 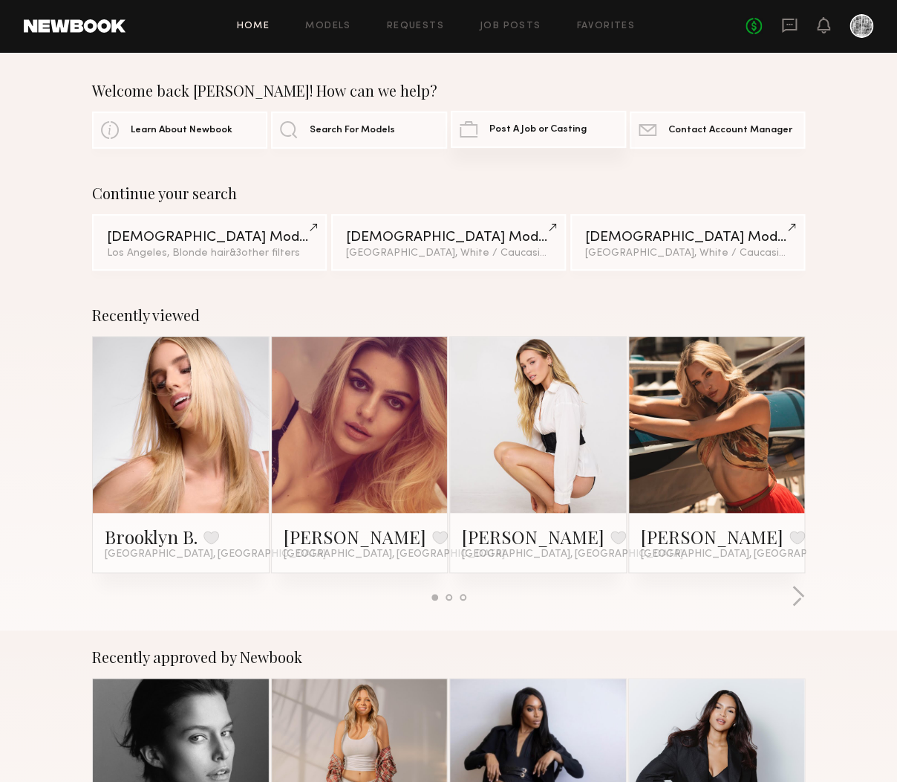 What do you see at coordinates (264, 253) in the screenshot?
I see `span: & 3 other filter s` at bounding box center [264, 253].